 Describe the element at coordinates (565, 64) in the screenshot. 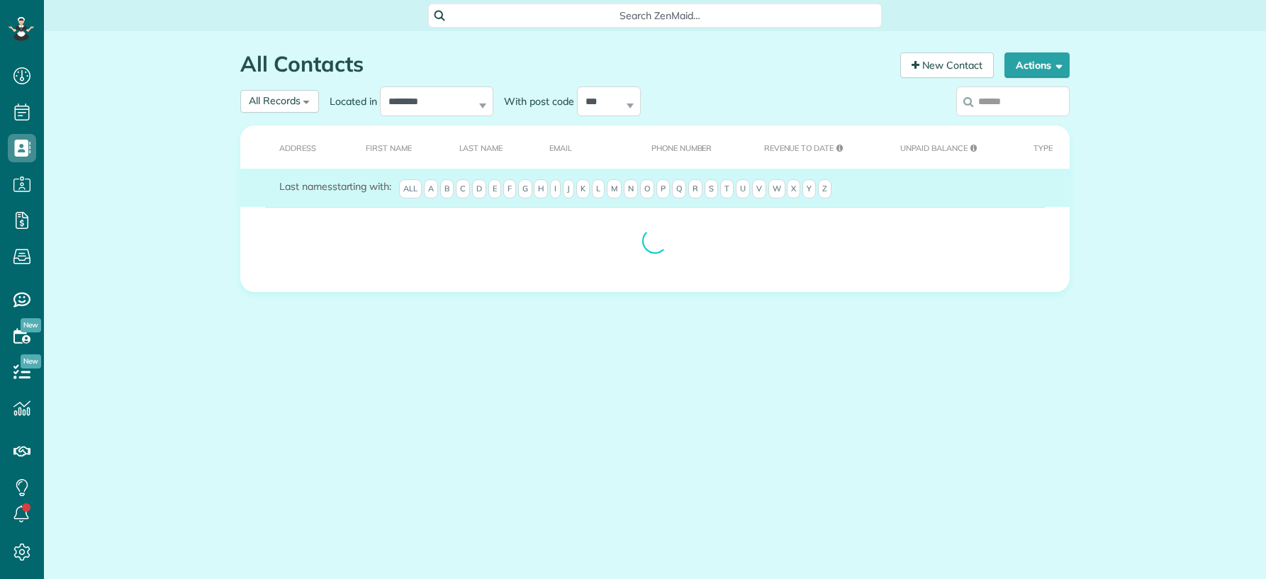

I see `h1: All Contacts` at that location.